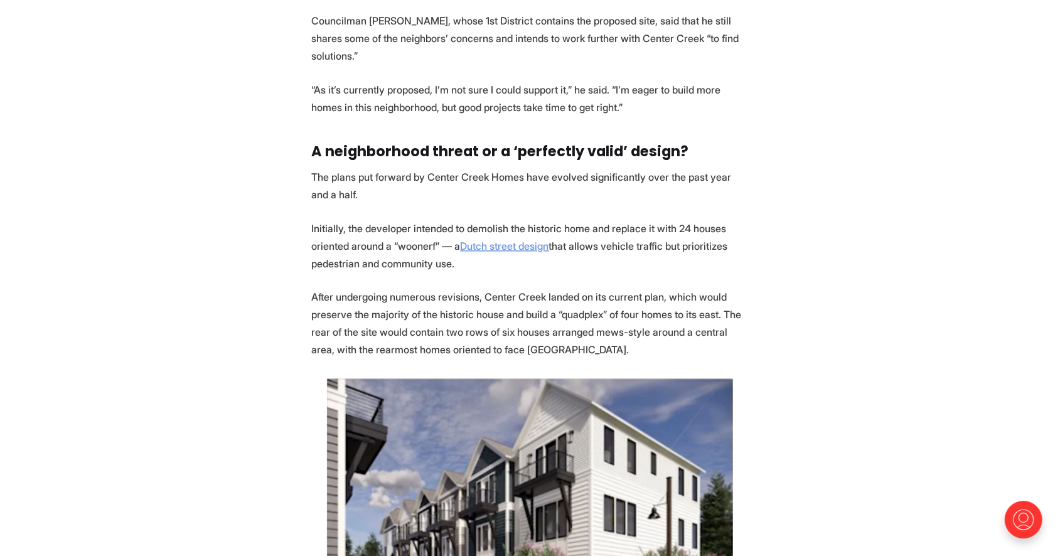 This screenshot has width=1060, height=556. What do you see at coordinates (505, 246) in the screenshot?
I see `a: Dutch street design` at bounding box center [505, 246].